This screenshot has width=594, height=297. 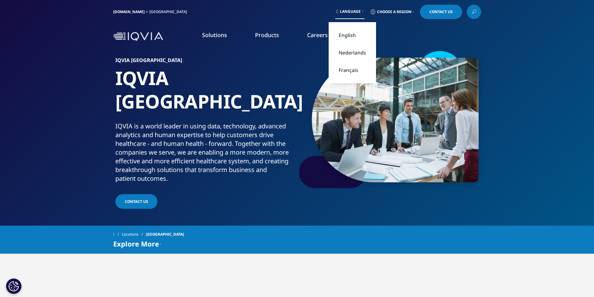 I want to click on span: Language, so click(x=350, y=12).